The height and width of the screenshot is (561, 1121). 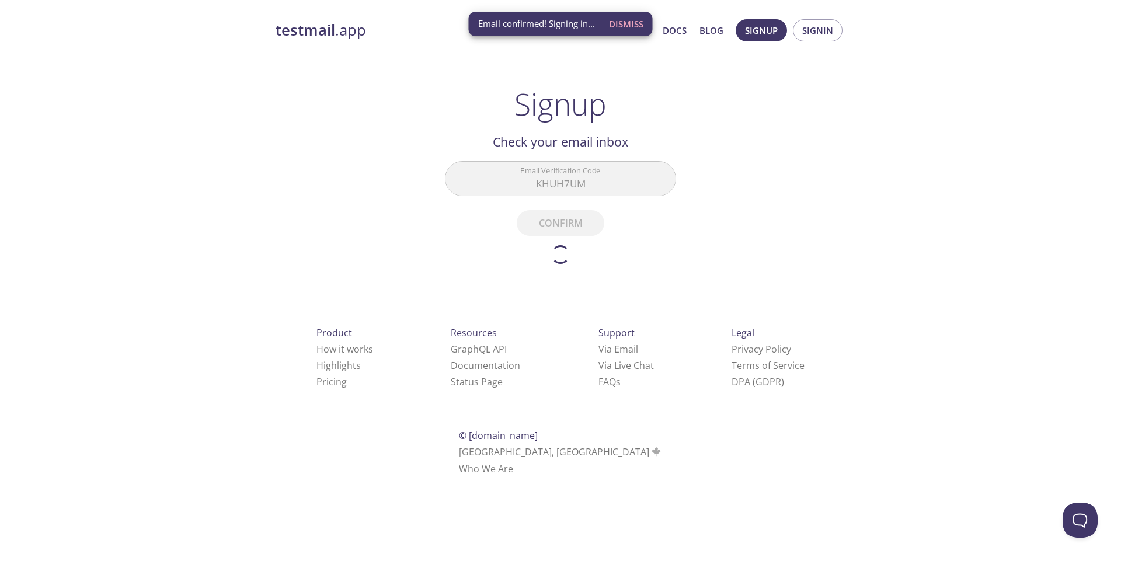 What do you see at coordinates (339, 365) in the screenshot?
I see `a: Highlights` at bounding box center [339, 365].